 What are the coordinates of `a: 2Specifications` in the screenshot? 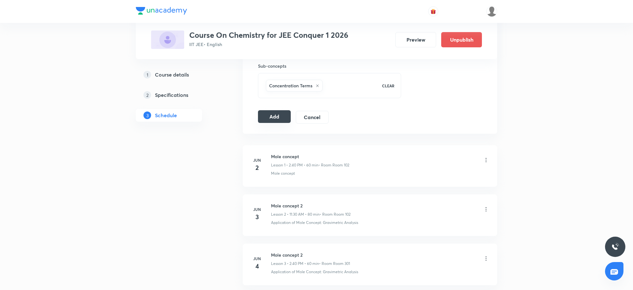 It's located at (179, 95).